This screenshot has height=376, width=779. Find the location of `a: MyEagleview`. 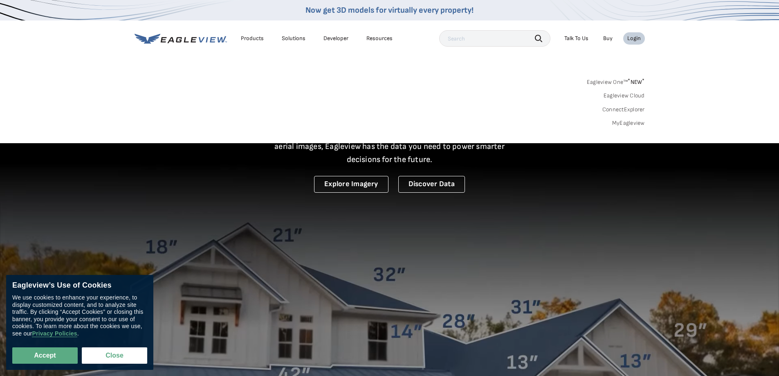

a: MyEagleview is located at coordinates (629, 123).